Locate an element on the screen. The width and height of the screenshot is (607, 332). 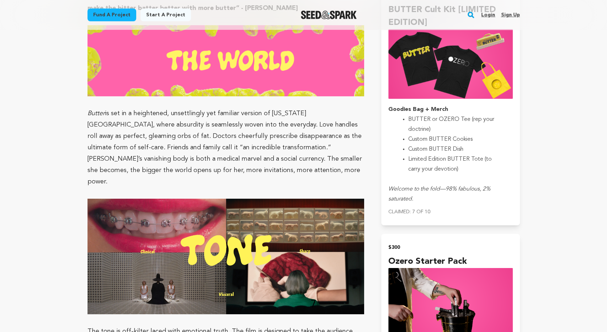
img: AD_4nXcMKQN2SultXfVUu_1ORJxjgw7IknpOXBP6BSWDwNJb15QGFM0lo2j8ehcOVNHMcIquu1JLpxsGDhpEQoyYZIZwmaYjV... is located at coordinates (226, 61).